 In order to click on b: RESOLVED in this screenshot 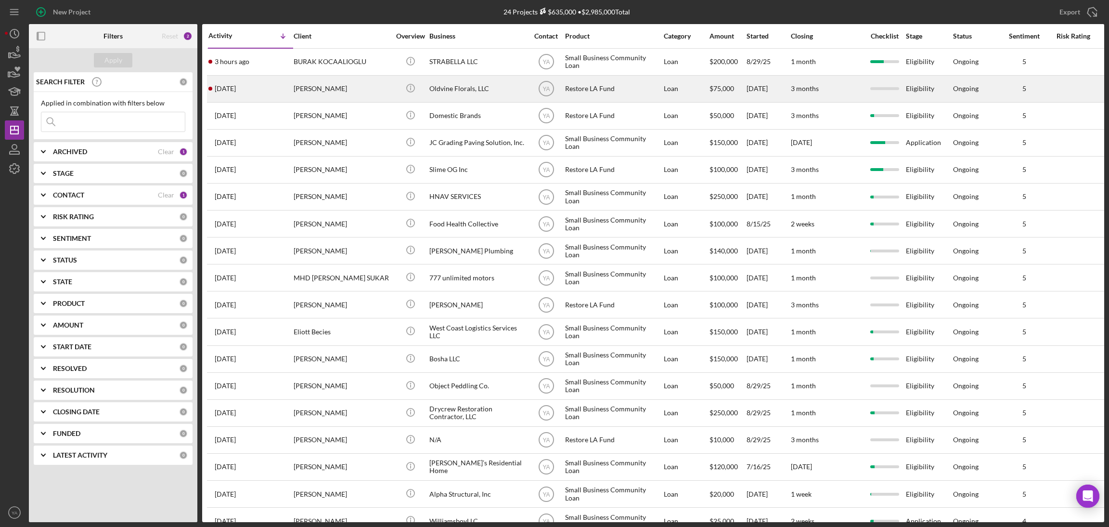, I will do `click(70, 368)`.